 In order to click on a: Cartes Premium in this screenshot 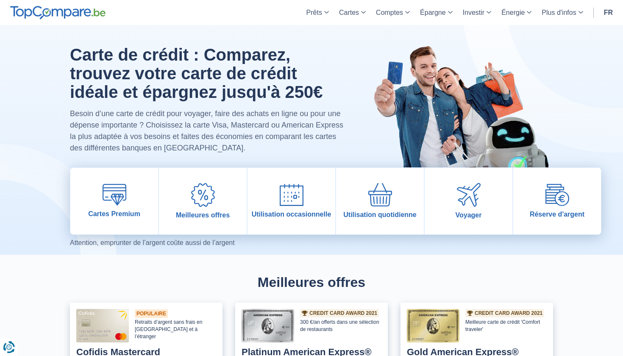, I will do `click(114, 201)`.